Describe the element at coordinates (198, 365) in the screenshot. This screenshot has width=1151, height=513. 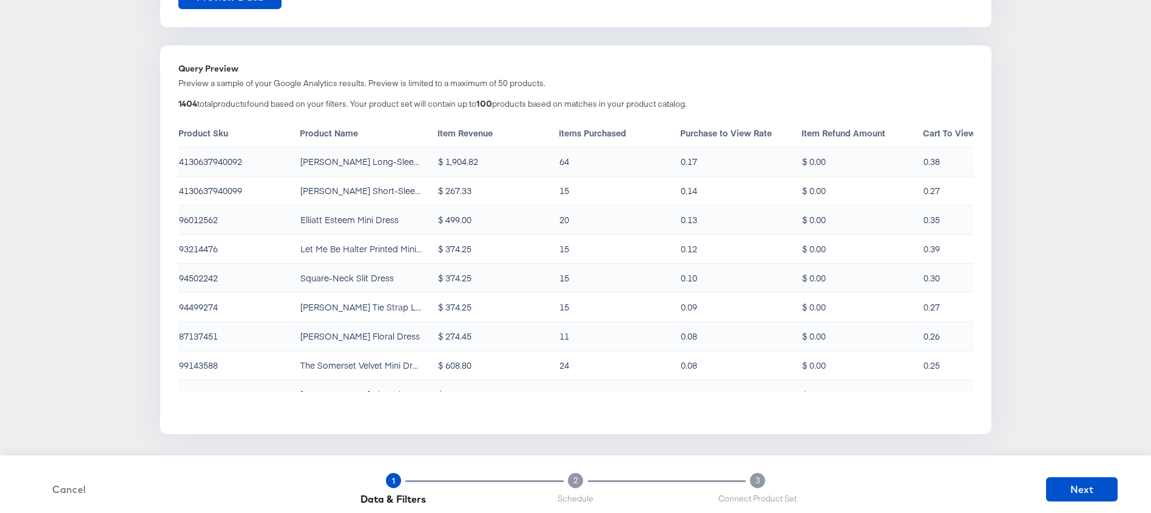
I see `div: 99143588` at that location.